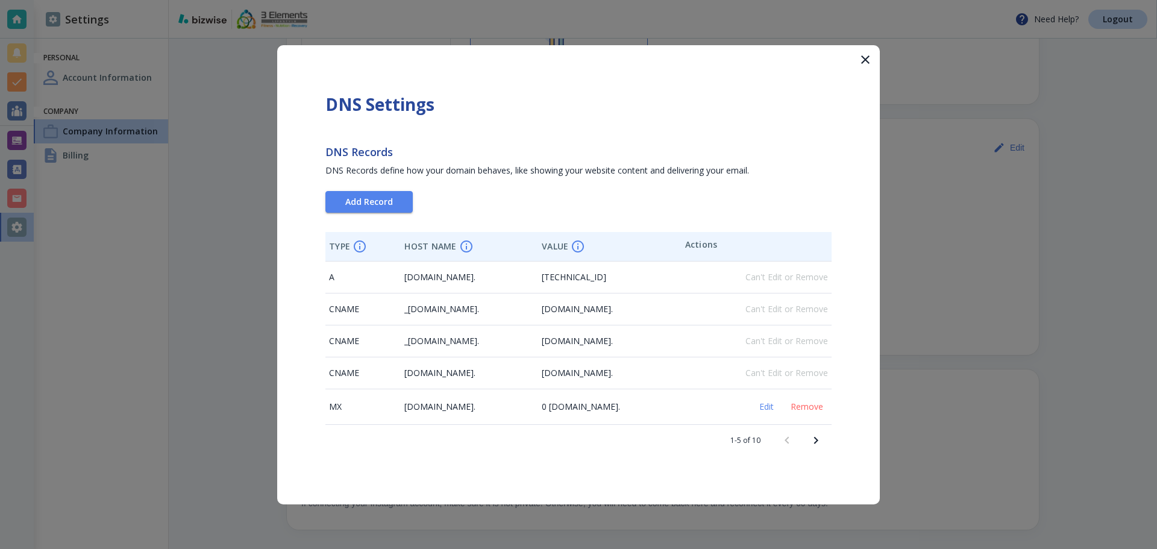 The width and height of the screenshot is (1157, 549). What do you see at coordinates (369, 202) in the screenshot?
I see `button: Add Record` at bounding box center [369, 202].